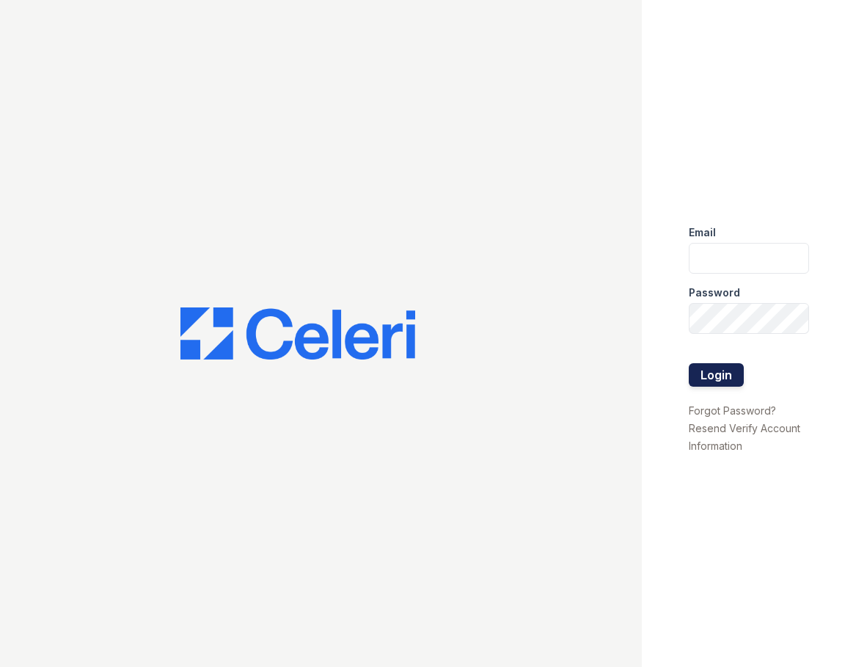  Describe the element at coordinates (702, 233) in the screenshot. I see `label: Email` at that location.